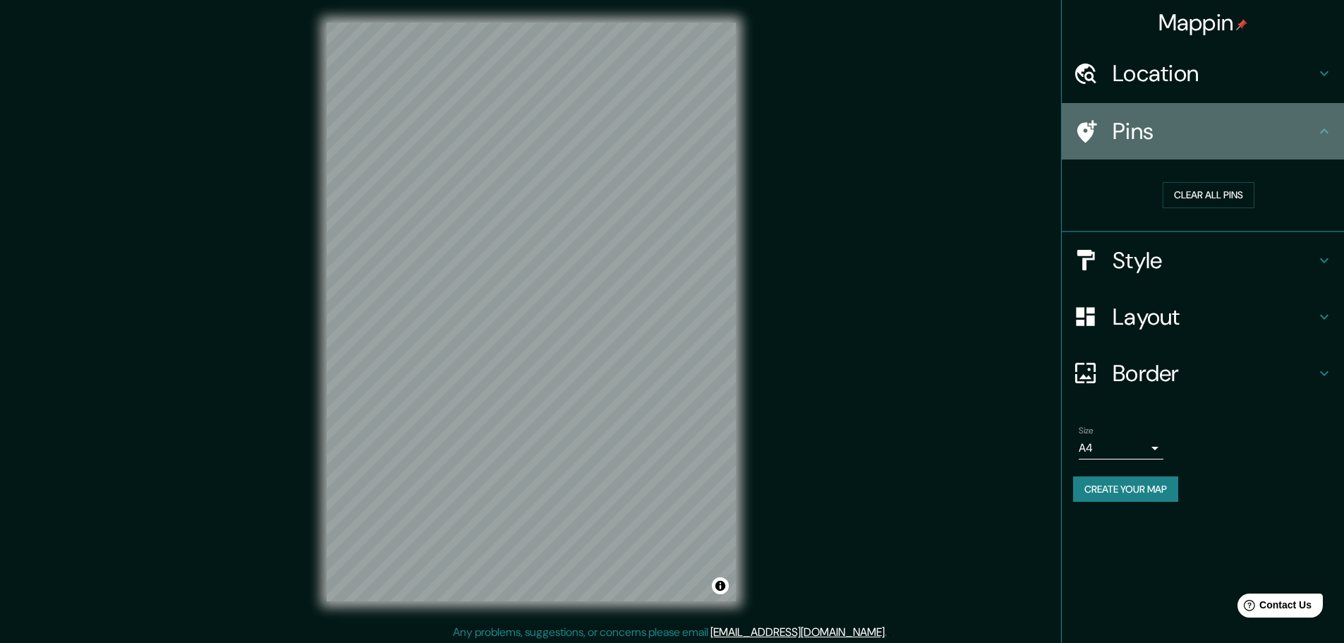 Image resolution: width=1344 pixels, height=643 pixels. What do you see at coordinates (1203, 23) in the screenshot?
I see `h4: Mappin` at bounding box center [1203, 23].